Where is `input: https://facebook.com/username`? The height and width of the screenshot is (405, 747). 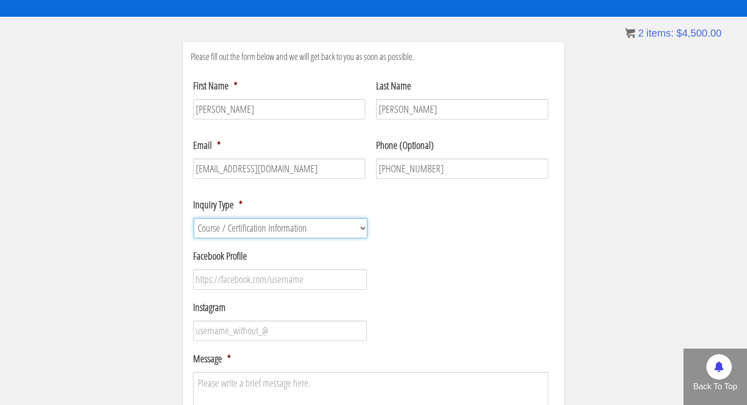
input: https://facebook.com/username is located at coordinates (280, 280).